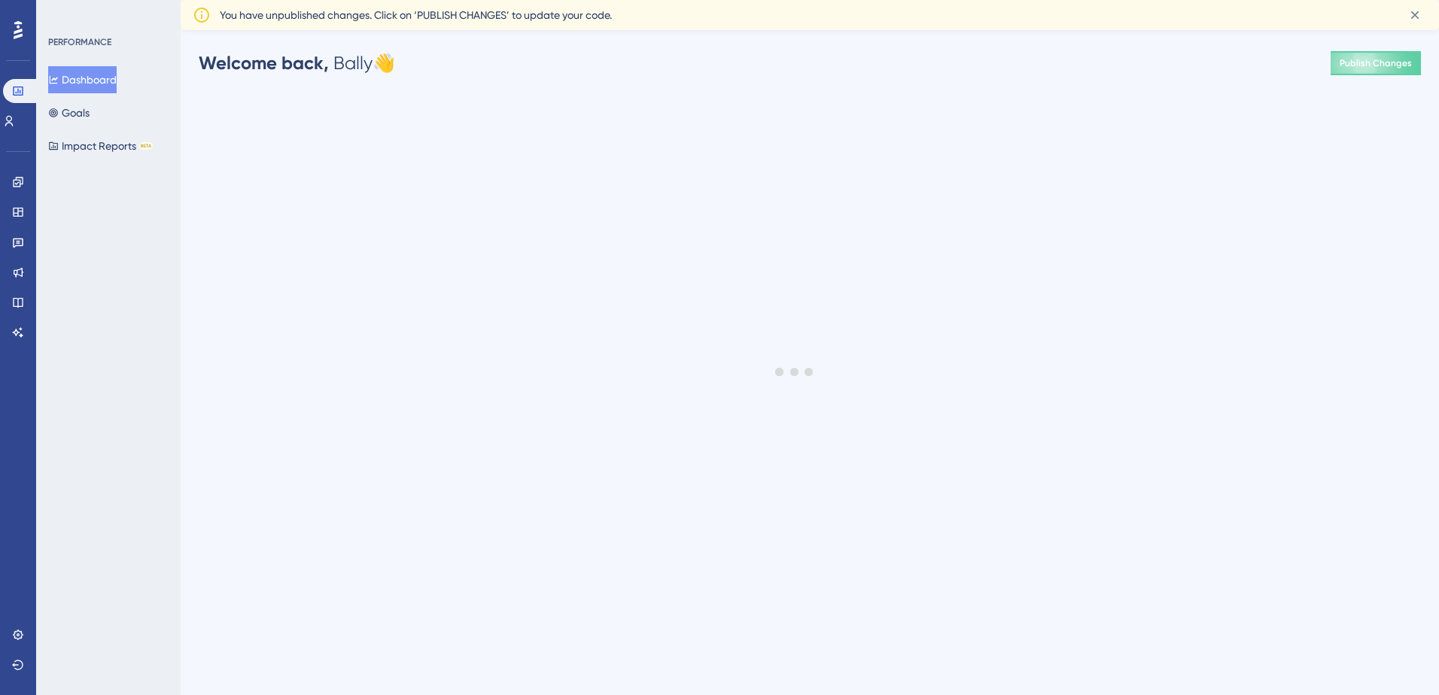 This screenshot has width=1439, height=695. Describe the element at coordinates (68, 113) in the screenshot. I see `button: Goals` at that location.